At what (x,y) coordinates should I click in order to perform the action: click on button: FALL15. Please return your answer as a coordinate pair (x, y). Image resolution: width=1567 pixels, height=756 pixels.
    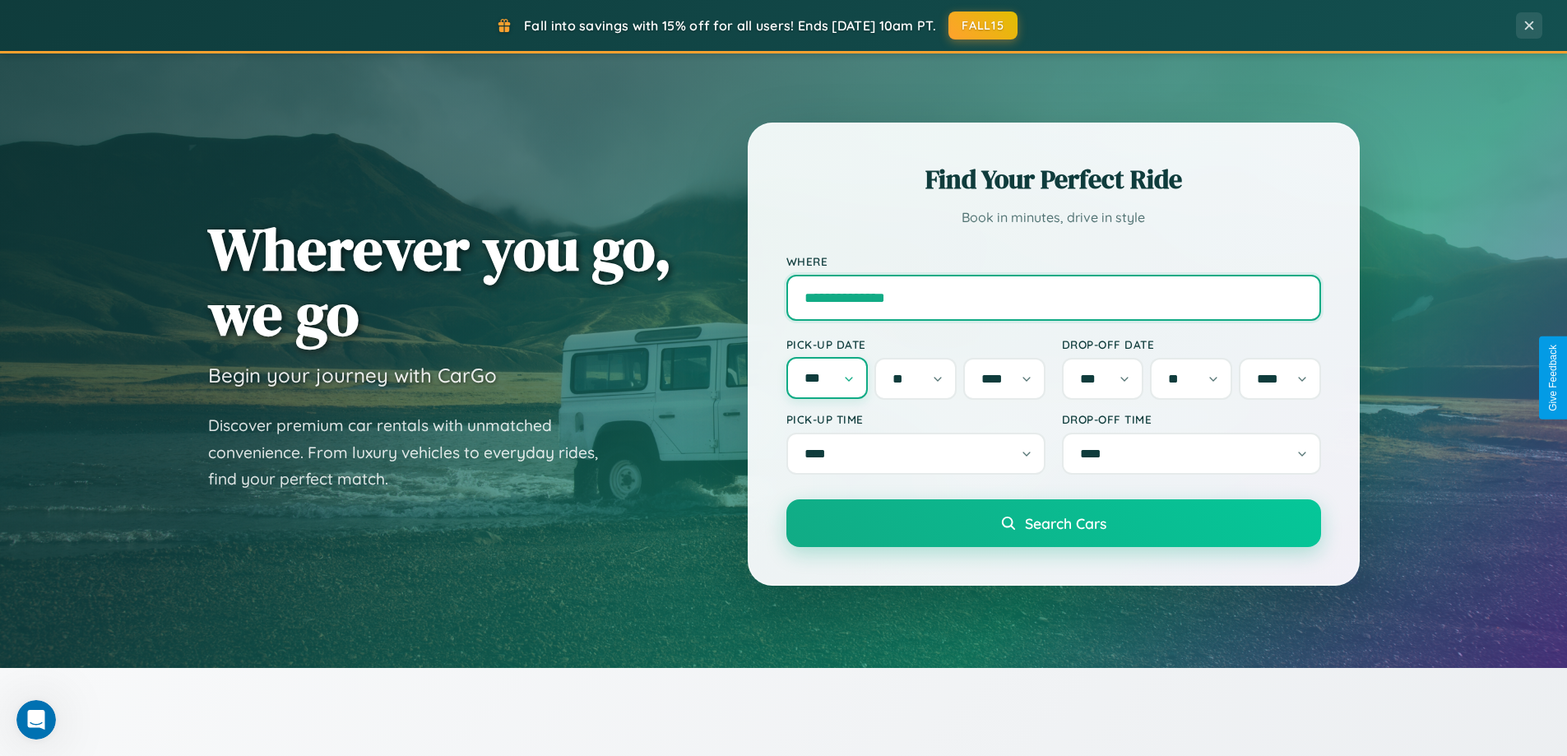
    Looking at the image, I should click on (983, 26).